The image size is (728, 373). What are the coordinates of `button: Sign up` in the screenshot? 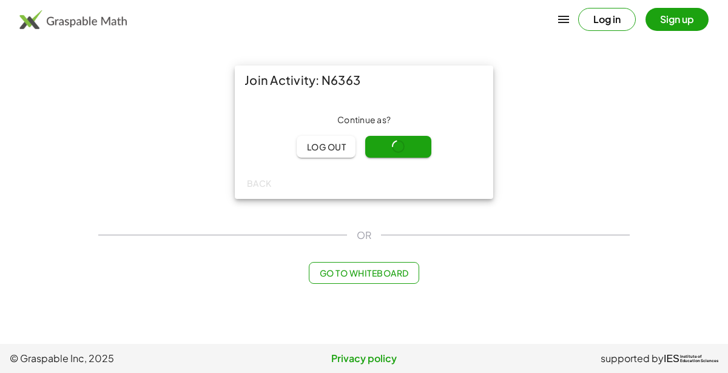 It's located at (677, 19).